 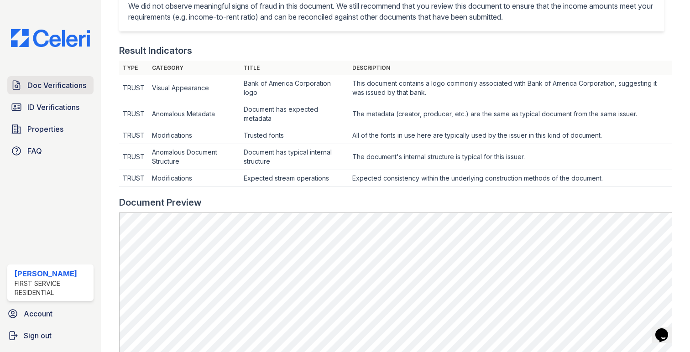 I want to click on td: The metadata (creator, producer, etc.) are the same as typical document from the same issuer., so click(x=510, y=114).